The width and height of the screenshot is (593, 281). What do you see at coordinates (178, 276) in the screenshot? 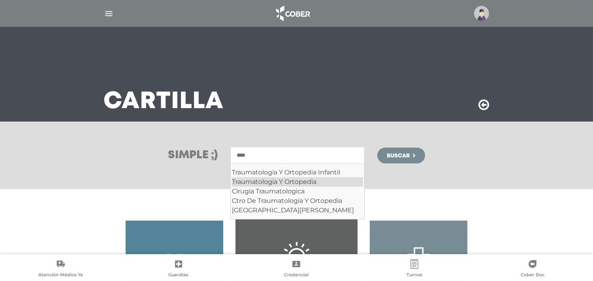
I see `span: Guardias` at bounding box center [178, 276].